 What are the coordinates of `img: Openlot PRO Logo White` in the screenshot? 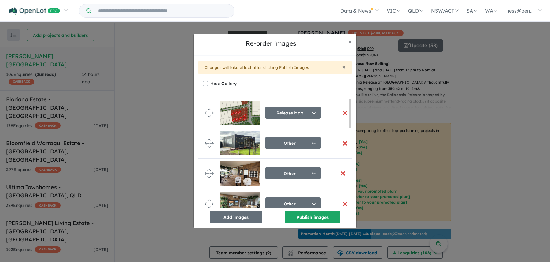 It's located at (34, 11).